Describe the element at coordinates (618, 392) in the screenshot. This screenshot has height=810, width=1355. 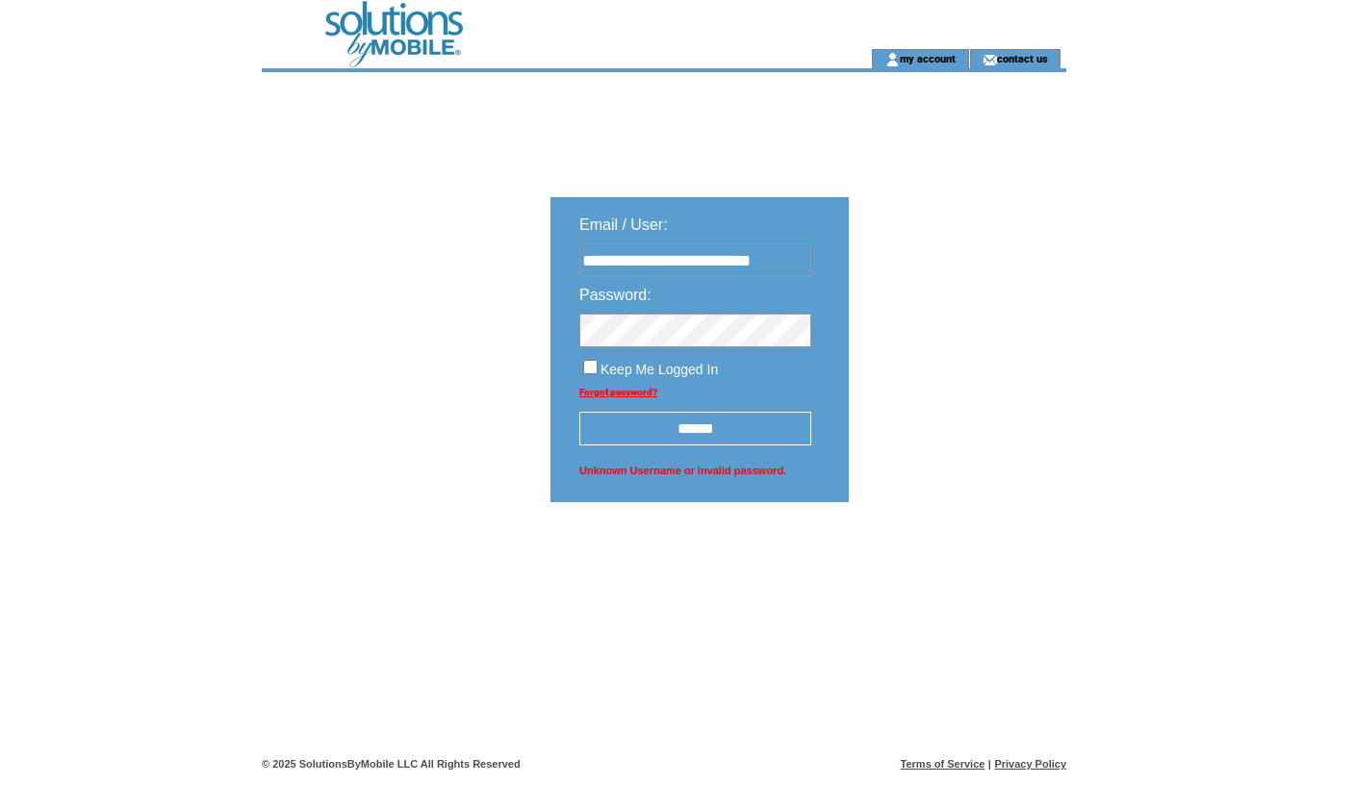
I see `a: Forgot password?` at that location.